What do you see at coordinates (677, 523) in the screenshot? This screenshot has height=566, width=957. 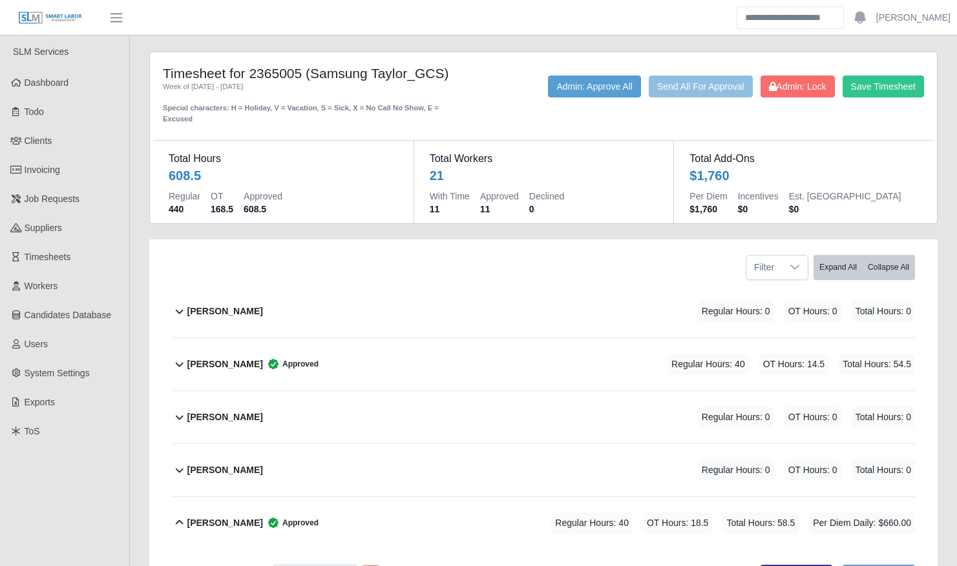 I see `span: OT Hours: 18.5` at bounding box center [677, 523].